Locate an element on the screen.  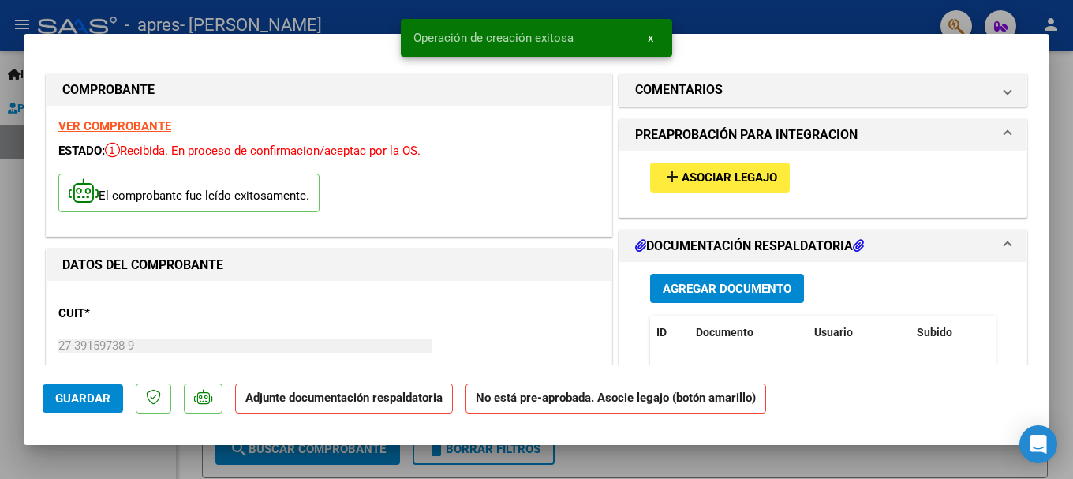
span: Subido is located at coordinates (934, 332).